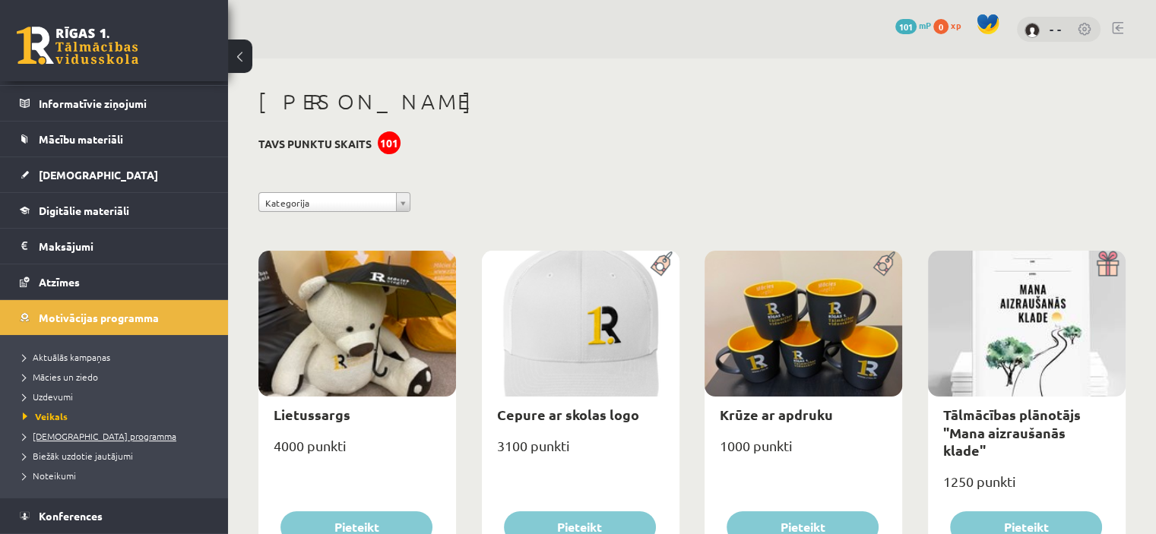 The image size is (1156, 534). Describe the element at coordinates (580, 452) in the screenshot. I see `div: 3100 punkti` at that location.